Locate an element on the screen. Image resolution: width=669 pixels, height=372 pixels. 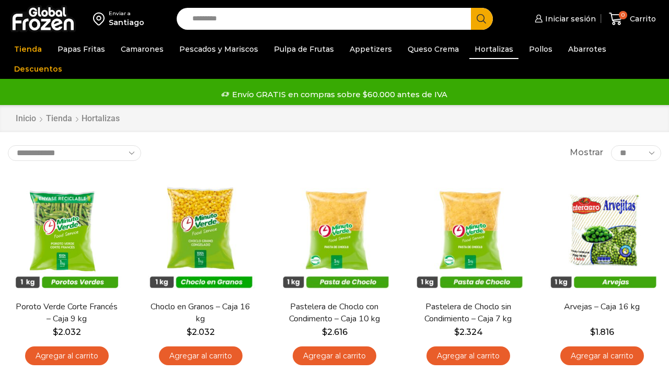
div: Santiago is located at coordinates (126, 22).